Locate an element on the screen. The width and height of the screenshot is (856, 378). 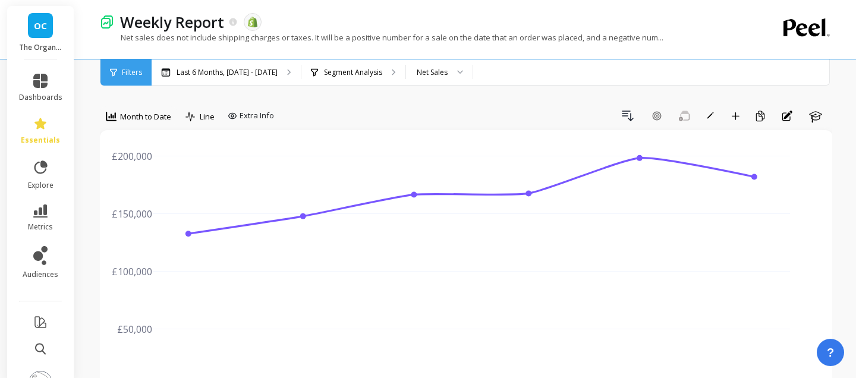
p: Segment Analysis is located at coordinates (353, 72).